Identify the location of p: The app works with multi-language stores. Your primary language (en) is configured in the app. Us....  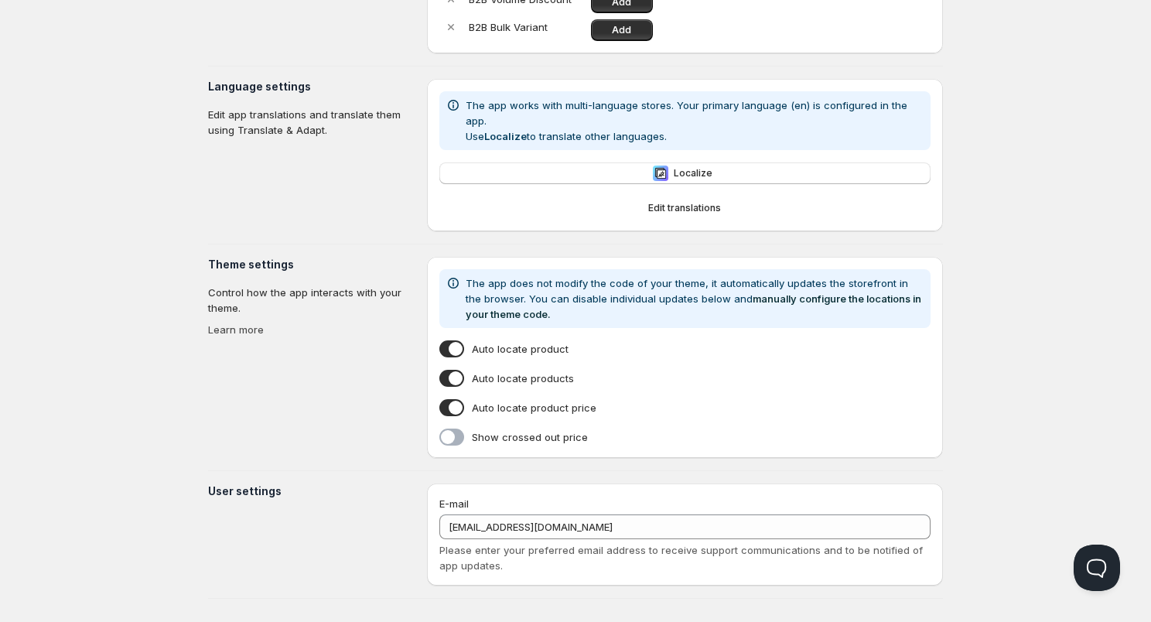
(695, 121).